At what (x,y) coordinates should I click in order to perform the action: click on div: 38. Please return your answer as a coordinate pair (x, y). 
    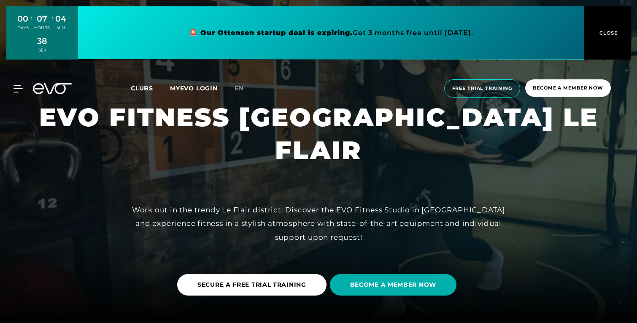
    Looking at the image, I should click on (42, 41).